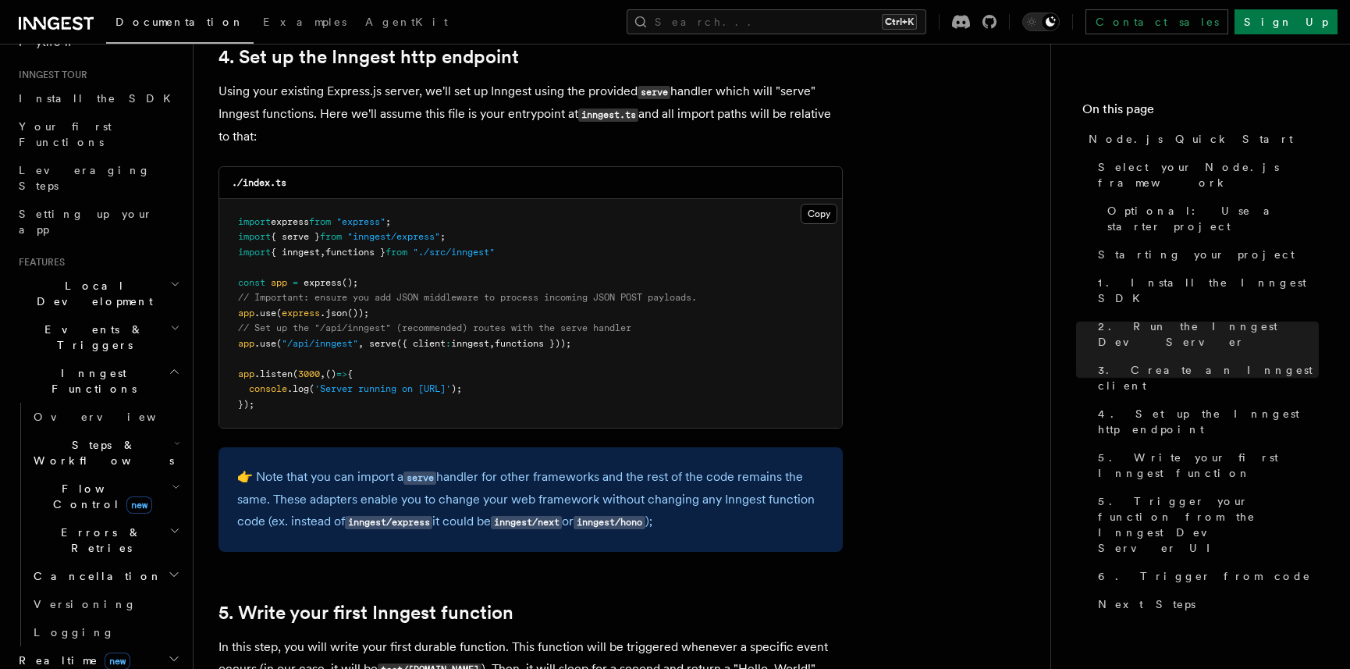  I want to click on h4: On this page, so click(1200, 112).